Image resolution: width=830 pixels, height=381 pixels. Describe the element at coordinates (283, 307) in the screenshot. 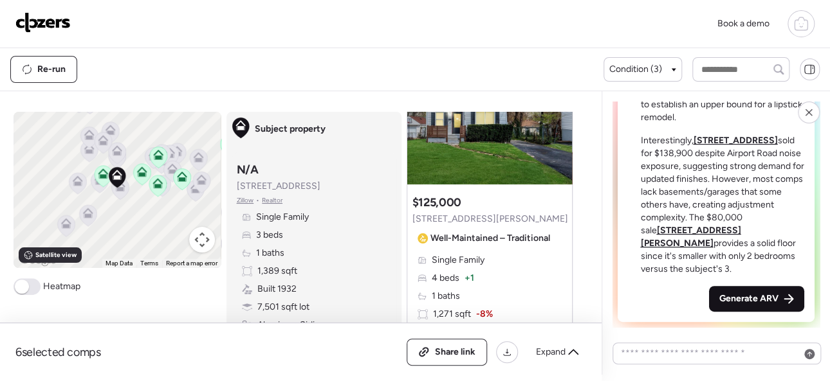

I see `span: 7,501 sqft lot` at that location.